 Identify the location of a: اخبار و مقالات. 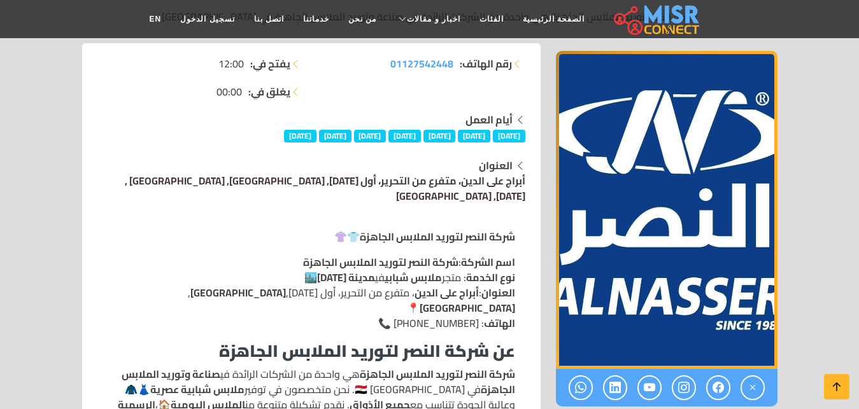
(428, 19).